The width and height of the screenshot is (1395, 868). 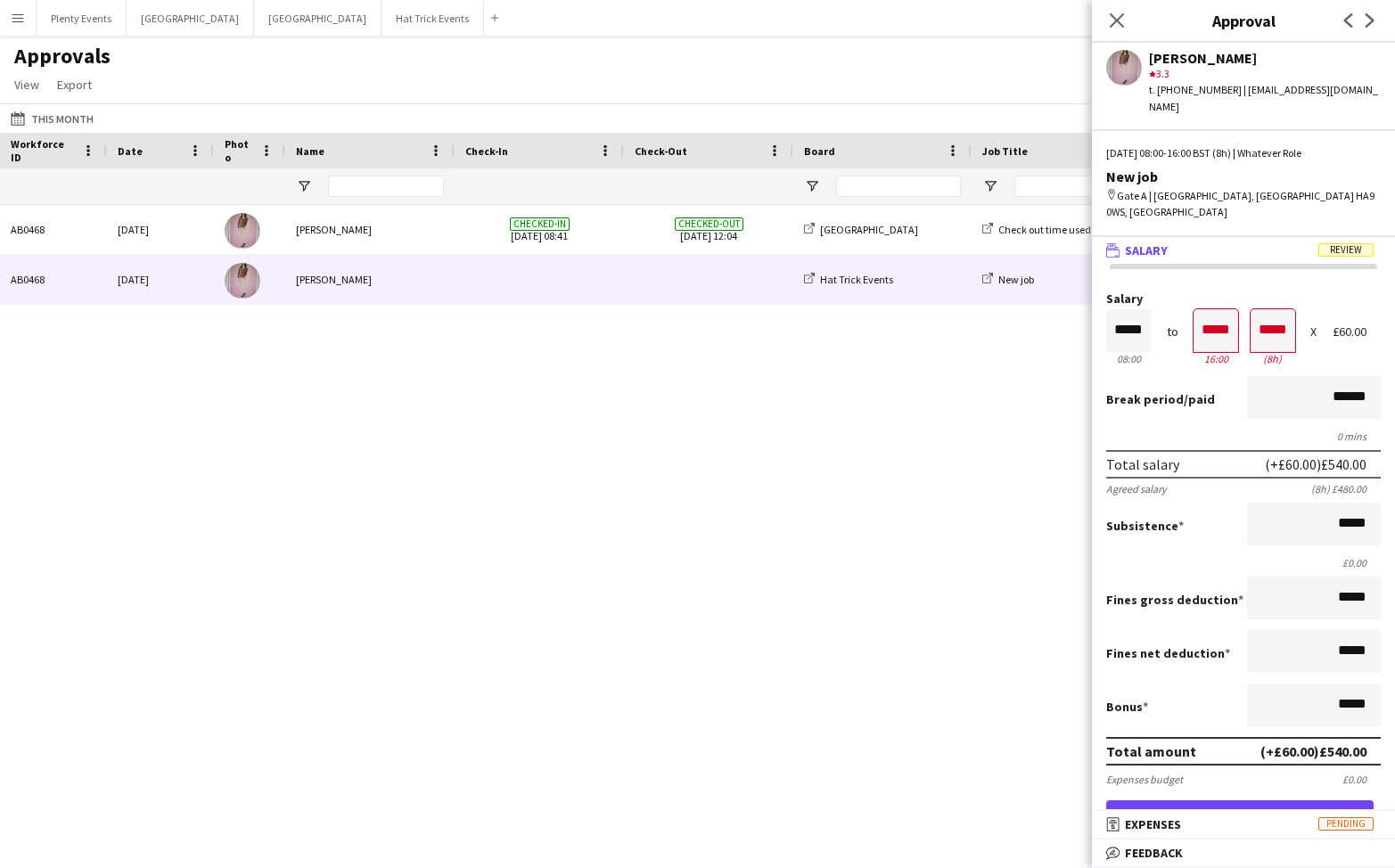 I want to click on input: Name Filter Input, so click(x=386, y=186).